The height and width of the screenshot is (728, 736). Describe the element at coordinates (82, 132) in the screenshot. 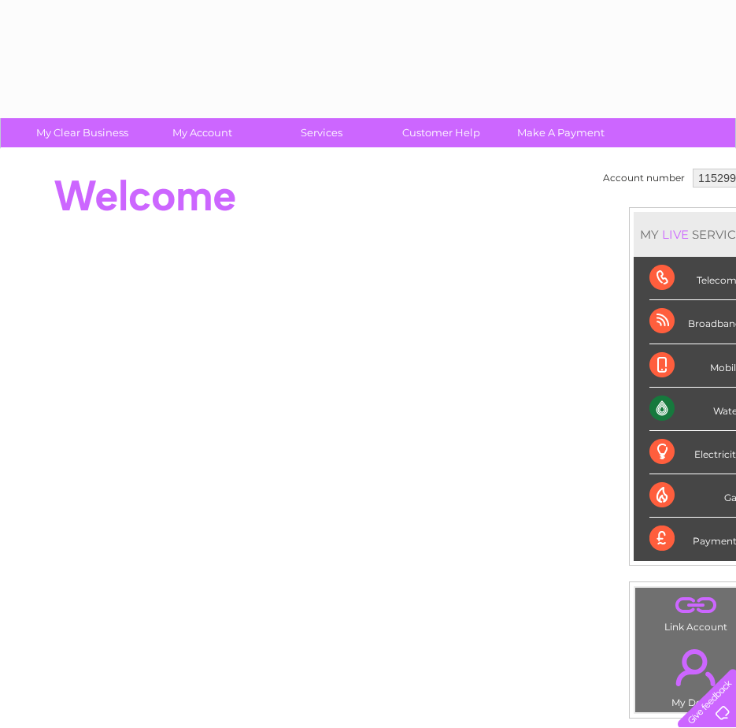

I see `a: My Clear Business` at that location.